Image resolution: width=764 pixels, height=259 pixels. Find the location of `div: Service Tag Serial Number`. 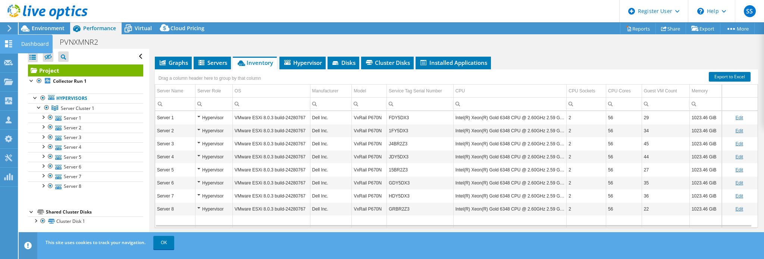

div: Service Tag Serial Number is located at coordinates (415, 91).